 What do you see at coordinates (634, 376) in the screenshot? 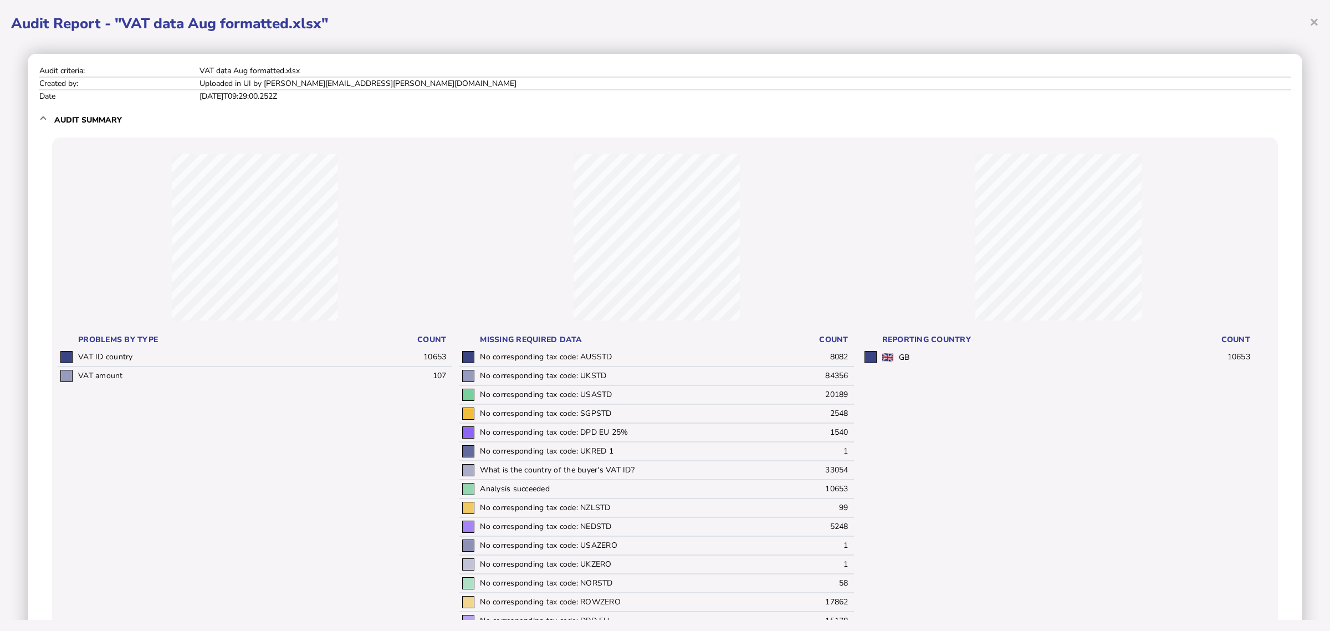
I see `td: No corresponding tax code: UKSTD` at bounding box center [634, 376].